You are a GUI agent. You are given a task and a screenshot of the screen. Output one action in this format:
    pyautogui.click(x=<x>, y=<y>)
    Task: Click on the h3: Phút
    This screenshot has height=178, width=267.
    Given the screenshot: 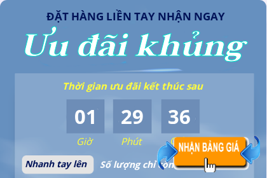 What is the action you would take?
    pyautogui.click(x=145, y=141)
    